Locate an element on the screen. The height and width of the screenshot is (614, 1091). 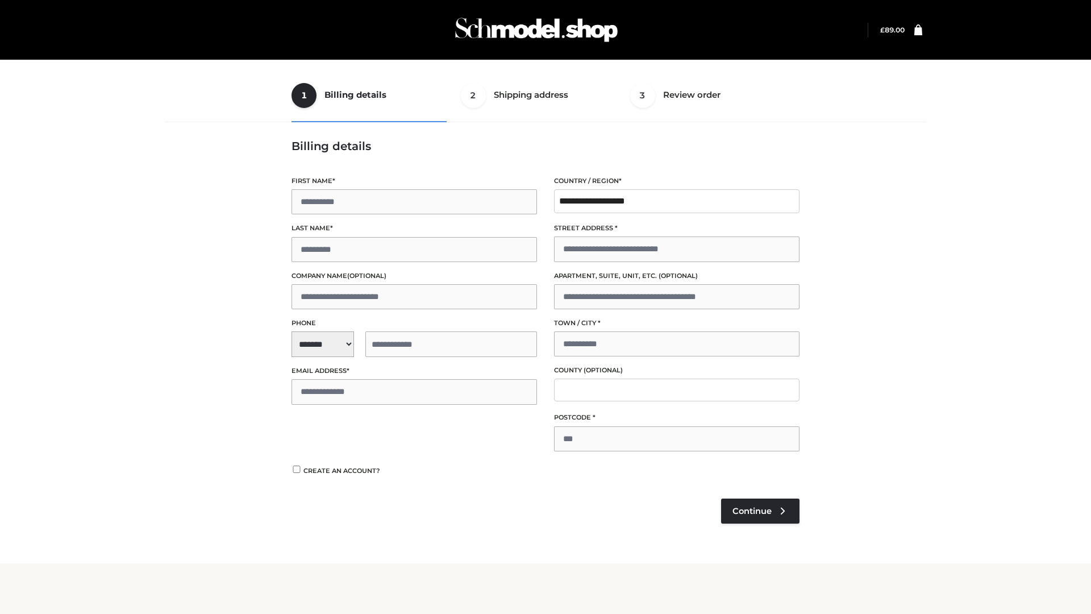
label: Apartment, suite, unit, etc. is located at coordinates (677, 276).